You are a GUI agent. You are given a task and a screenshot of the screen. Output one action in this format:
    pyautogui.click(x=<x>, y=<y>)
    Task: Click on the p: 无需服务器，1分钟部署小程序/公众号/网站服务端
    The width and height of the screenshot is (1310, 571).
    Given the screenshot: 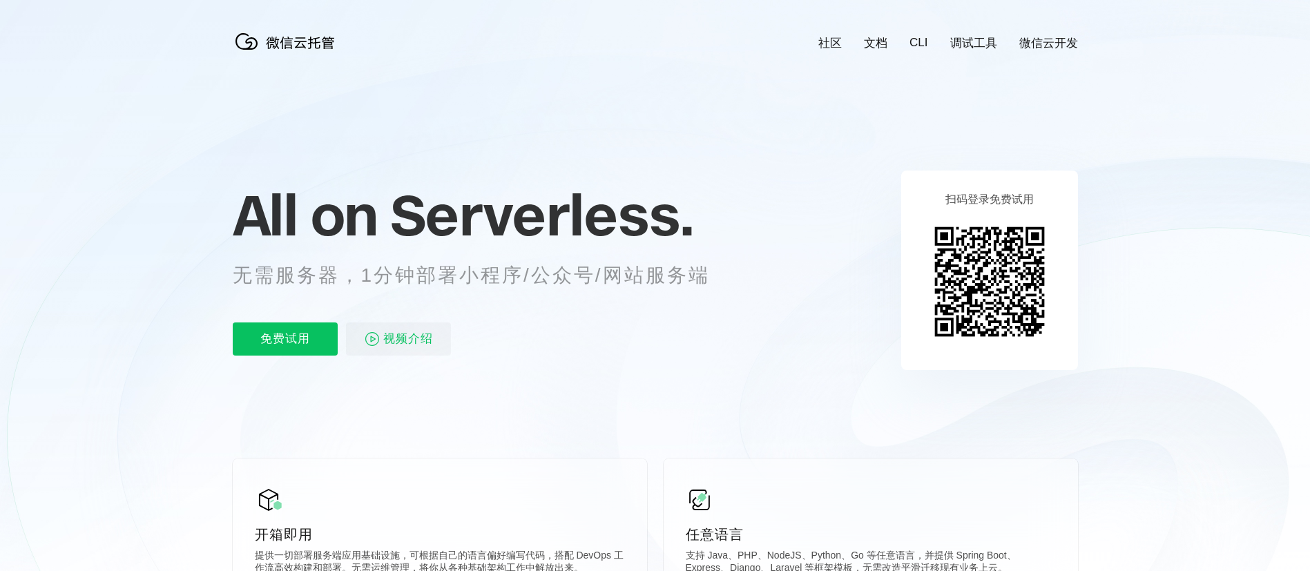 What is the action you would take?
    pyautogui.click(x=484, y=276)
    